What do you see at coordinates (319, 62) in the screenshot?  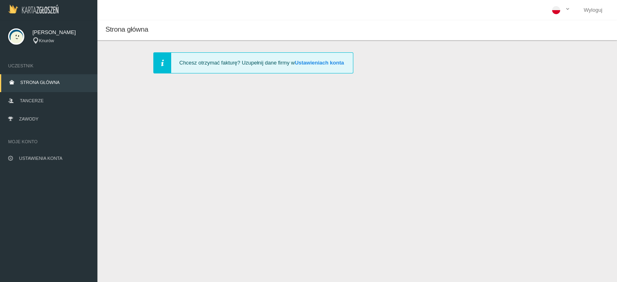 I see `a: Ustawieniach konta` at bounding box center [319, 62].